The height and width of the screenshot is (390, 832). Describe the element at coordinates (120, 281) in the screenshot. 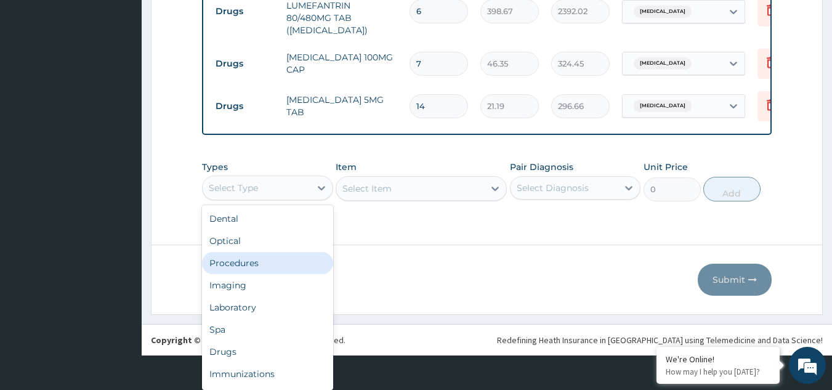

I see `textarea: Type your message and hit 'Enter'` at that location.